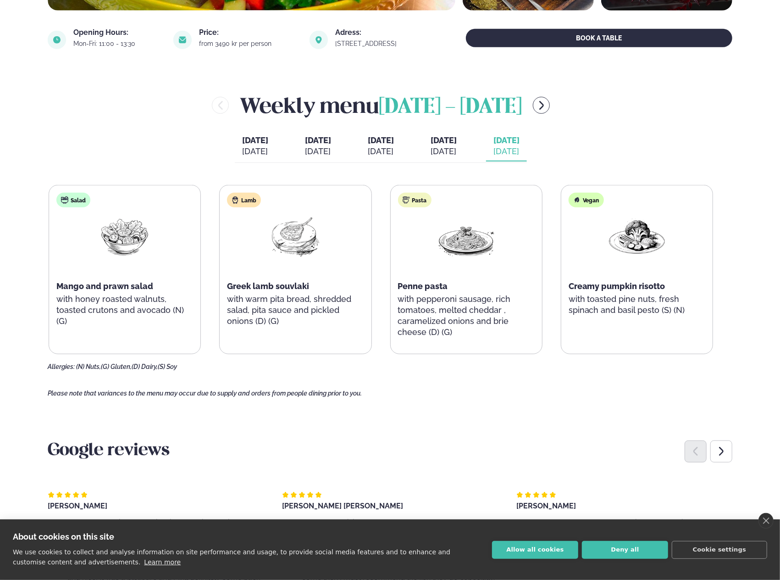  I want to click on div: Pasta, so click(415, 200).